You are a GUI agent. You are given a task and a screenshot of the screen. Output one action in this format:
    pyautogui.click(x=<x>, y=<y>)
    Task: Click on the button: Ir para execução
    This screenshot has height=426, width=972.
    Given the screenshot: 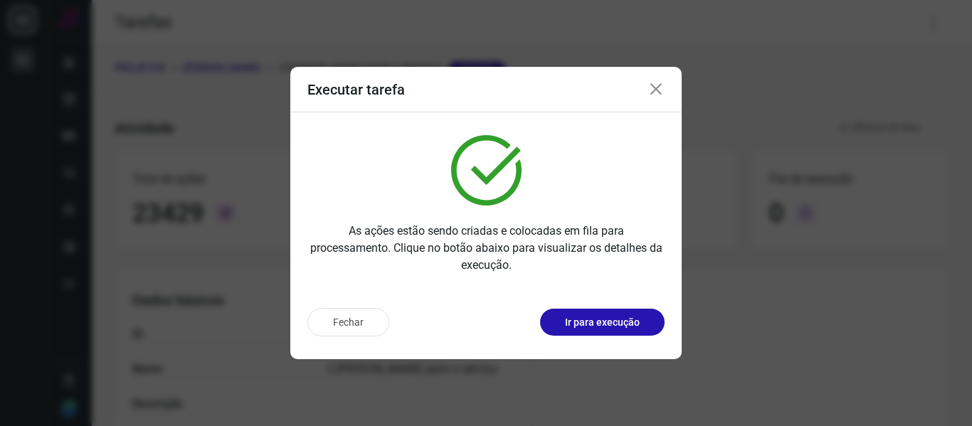 What is the action you would take?
    pyautogui.click(x=602, y=322)
    